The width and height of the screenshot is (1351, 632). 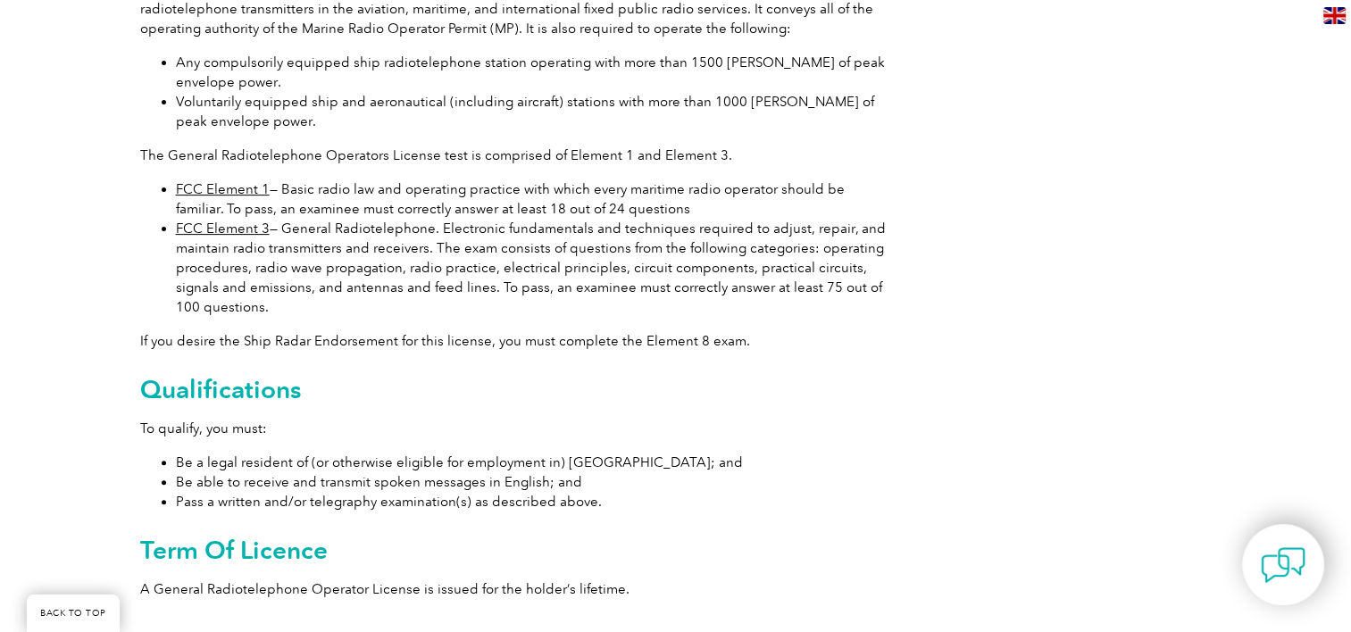 What do you see at coordinates (1334, 15) in the screenshot?
I see `img: en` at bounding box center [1334, 15].